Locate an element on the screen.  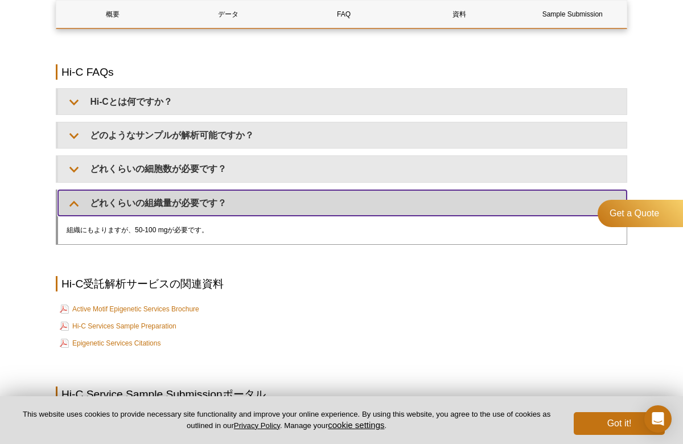
a: FAQ is located at coordinates (343, 14).